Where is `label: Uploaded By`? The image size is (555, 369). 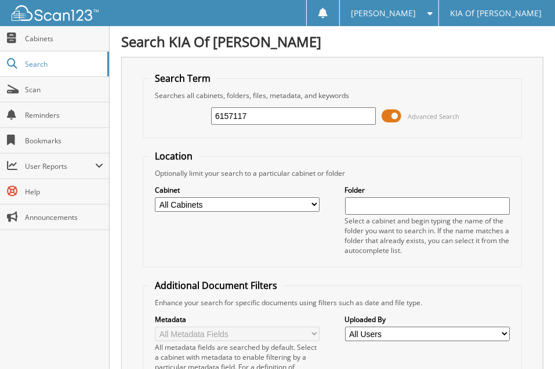 label: Uploaded By is located at coordinates (428, 319).